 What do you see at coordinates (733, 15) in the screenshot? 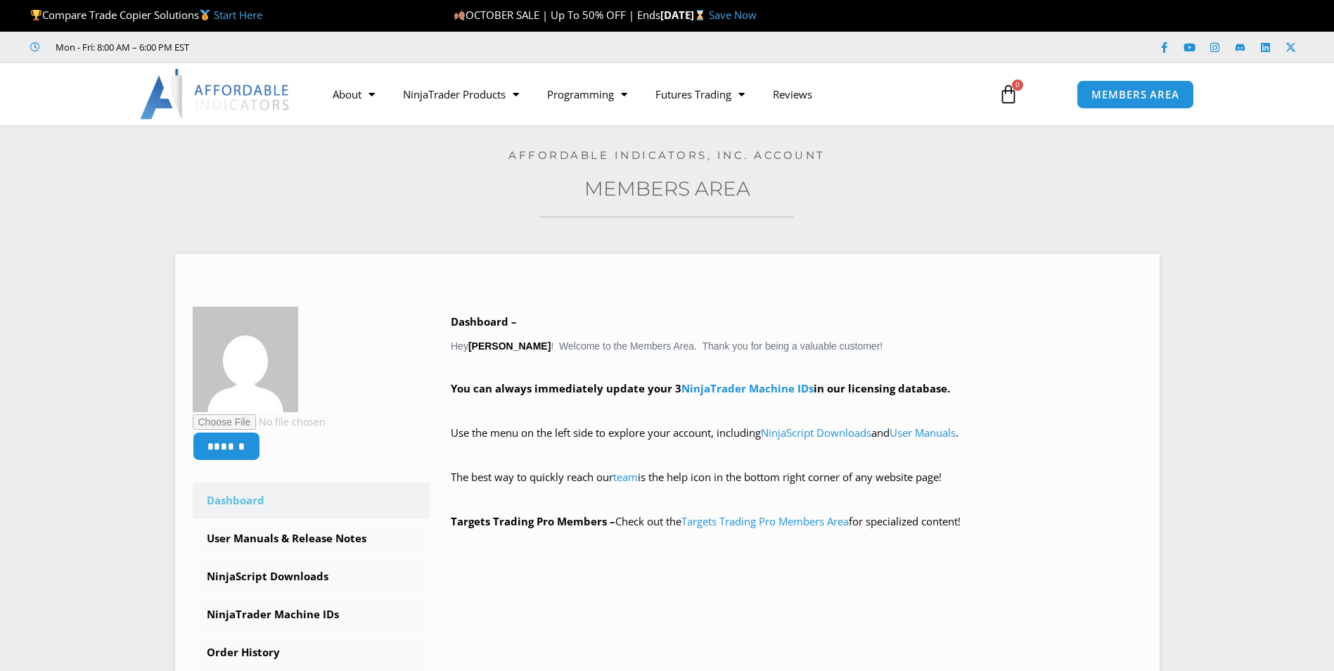
I see `a: Save Now` at bounding box center [733, 15].